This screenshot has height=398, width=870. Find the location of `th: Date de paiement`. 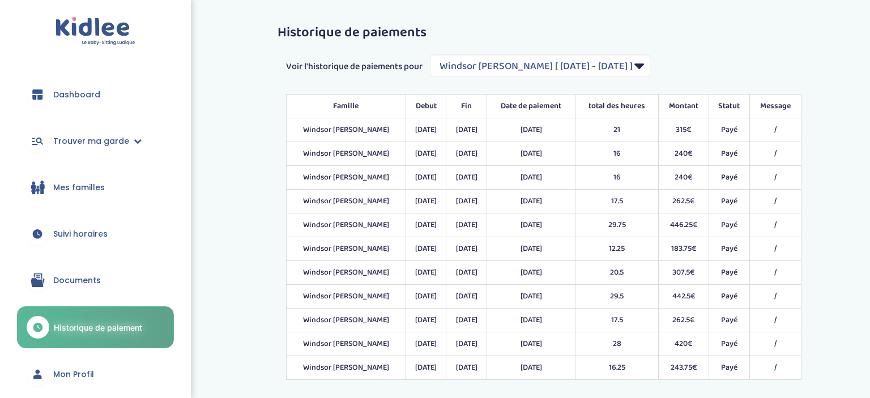

th: Date de paiement is located at coordinates (531, 106).